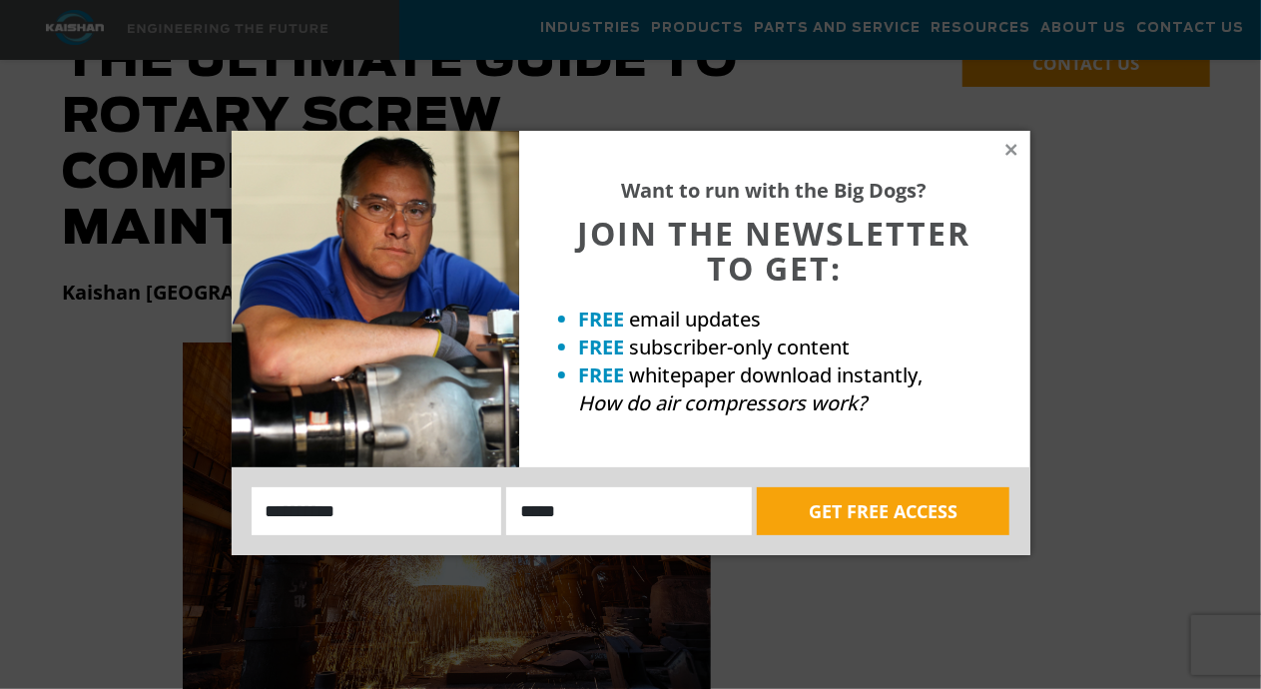 Image resolution: width=1261 pixels, height=689 pixels. What do you see at coordinates (777, 374) in the screenshot?
I see `span: whitepaper download instantly,` at bounding box center [777, 374].